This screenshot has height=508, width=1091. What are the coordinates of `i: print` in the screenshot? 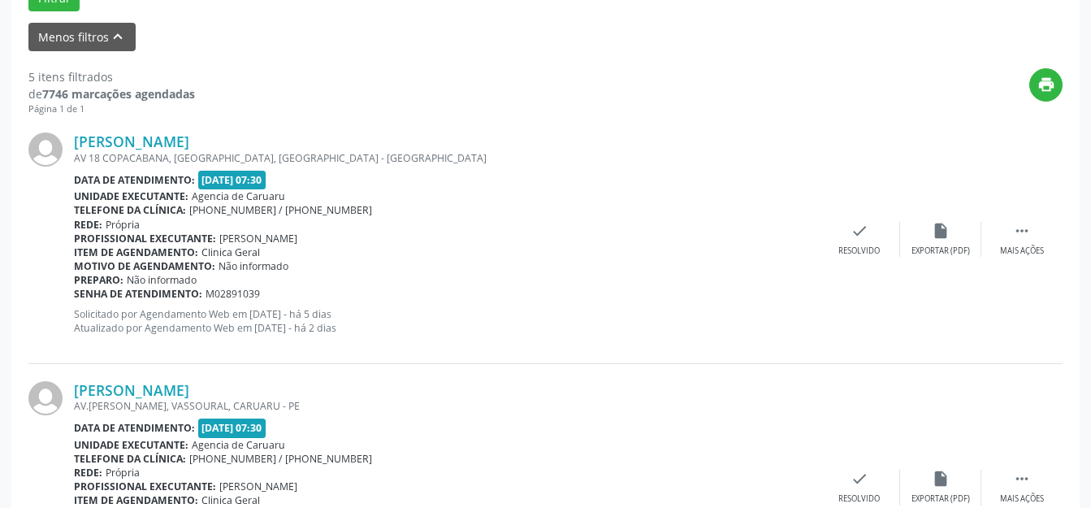 It's located at (1046, 84).